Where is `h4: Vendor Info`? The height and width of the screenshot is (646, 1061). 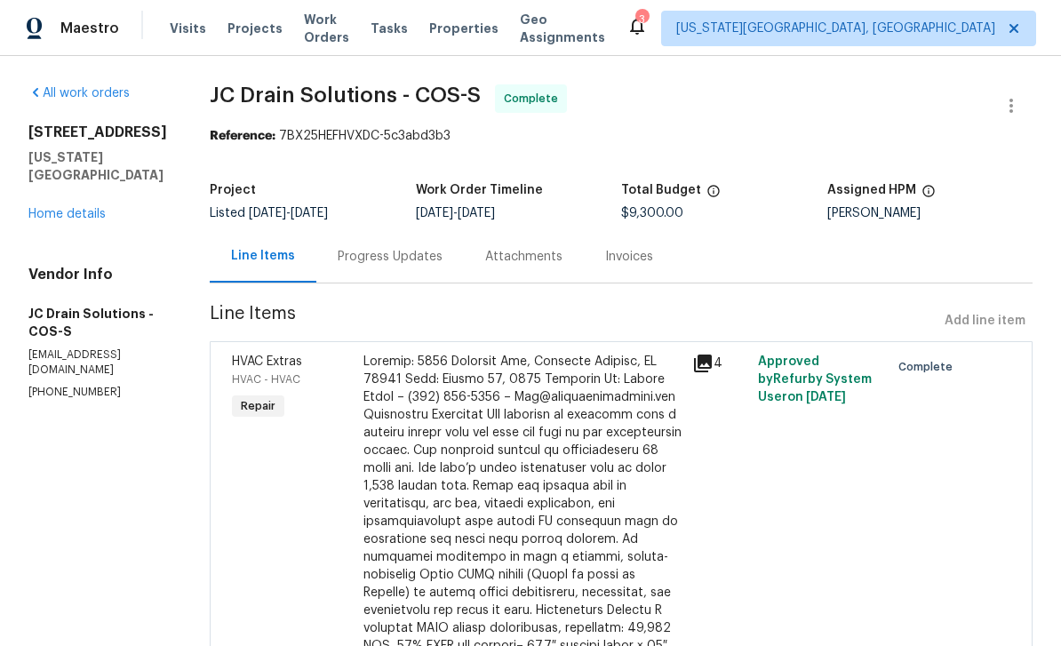 h4: Vendor Info is located at coordinates (98, 275).